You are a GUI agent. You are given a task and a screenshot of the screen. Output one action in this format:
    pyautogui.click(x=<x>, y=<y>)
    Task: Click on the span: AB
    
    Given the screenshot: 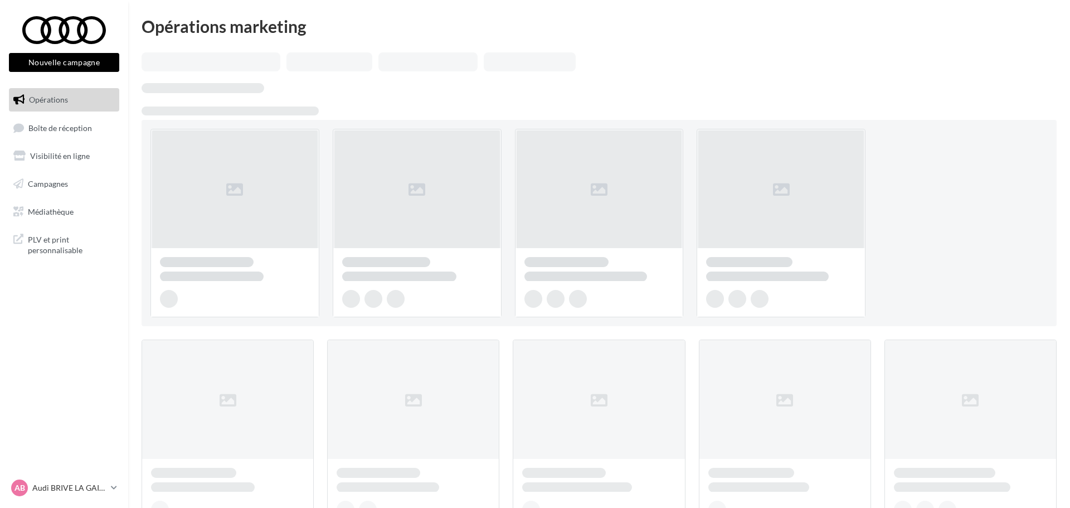 What is the action you would take?
    pyautogui.click(x=20, y=488)
    